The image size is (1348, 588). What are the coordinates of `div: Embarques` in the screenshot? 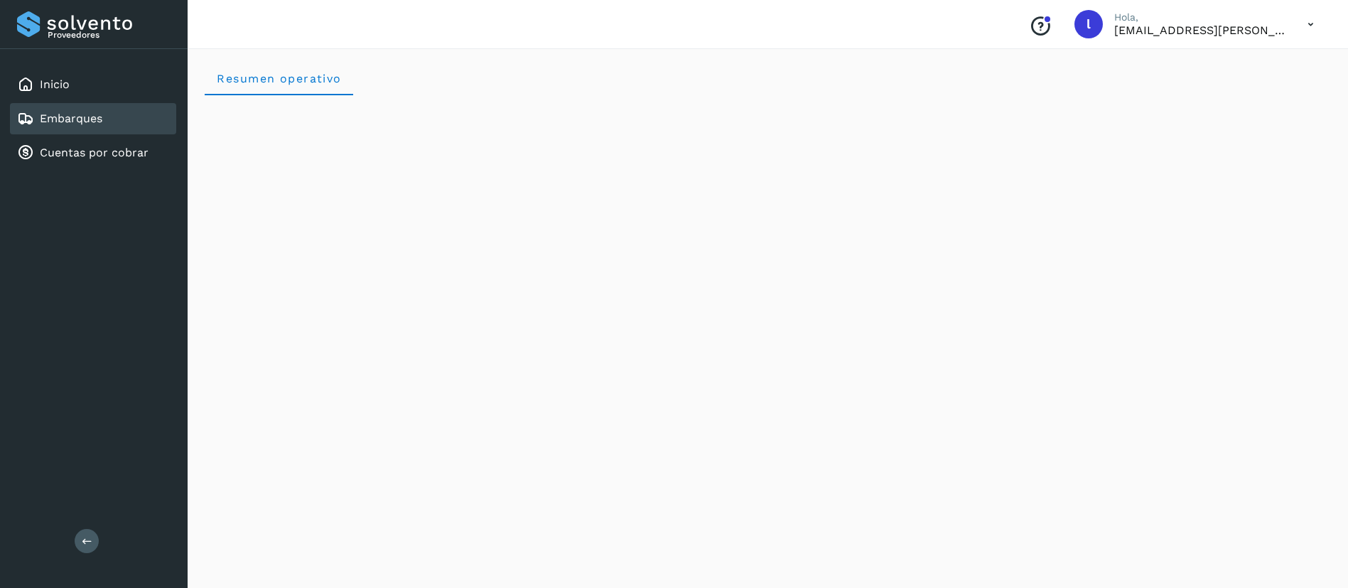 It's located at (93, 119).